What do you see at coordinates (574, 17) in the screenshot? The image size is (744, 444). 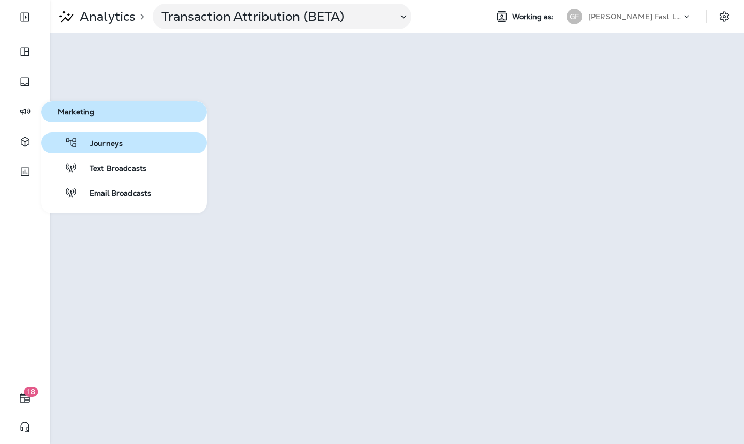 I see `div: GF` at bounding box center [574, 17].